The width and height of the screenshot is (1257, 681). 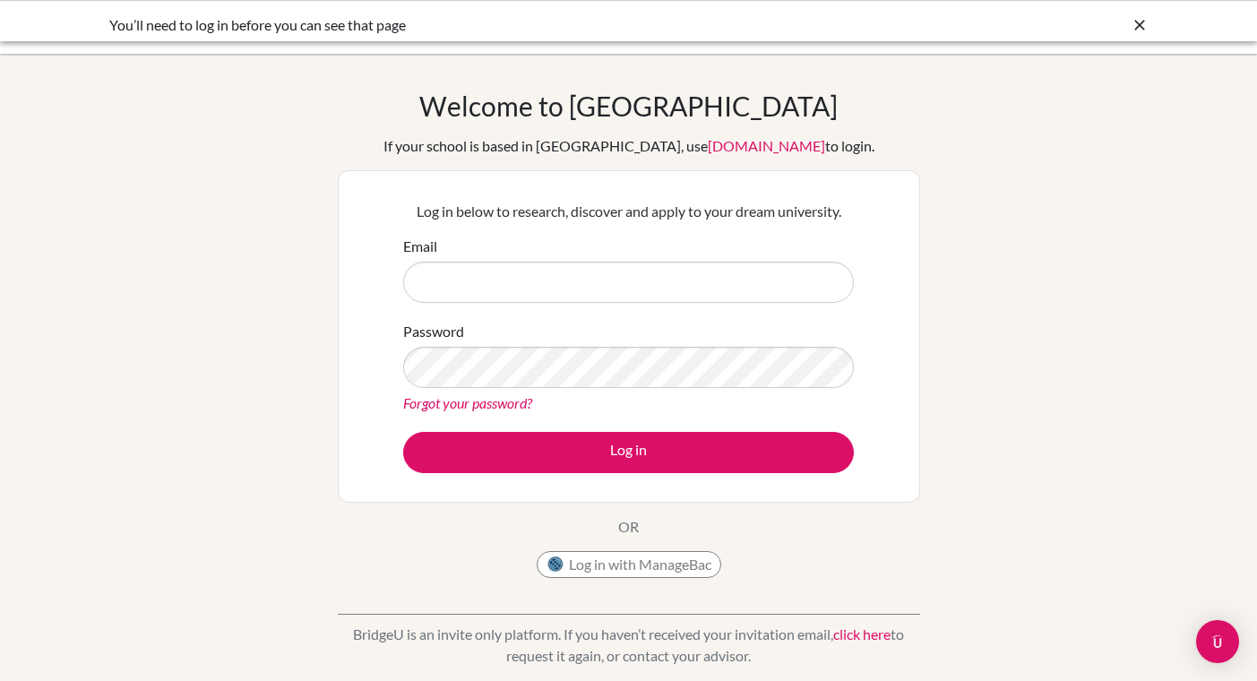 What do you see at coordinates (862, 633) in the screenshot?
I see `a: click here` at bounding box center [862, 633].